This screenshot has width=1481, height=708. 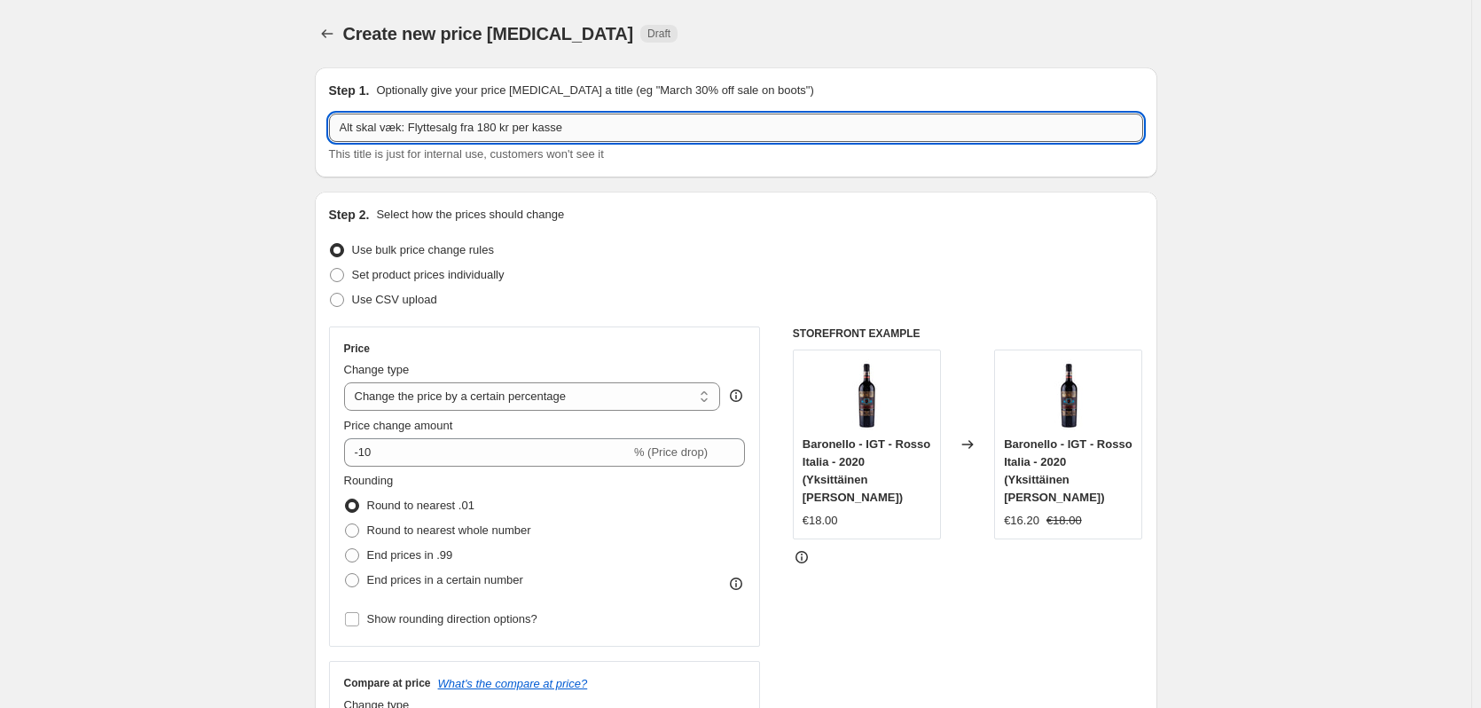 I want to click on span: Draft, so click(x=659, y=34).